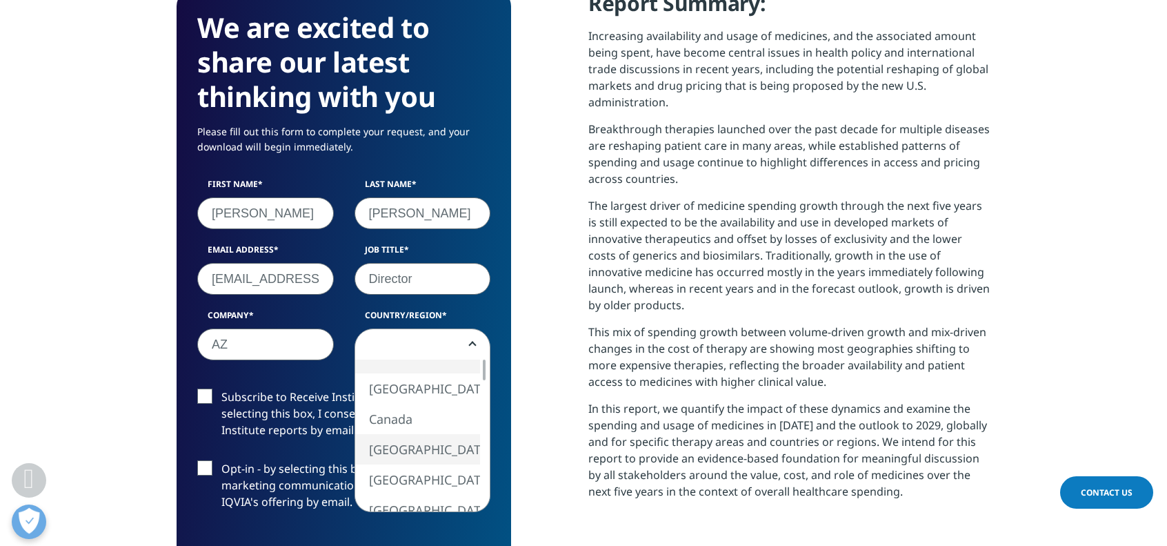 This screenshot has width=1167, height=546. What do you see at coordinates (266, 188) in the screenshot?
I see `label: First Name` at bounding box center [266, 188].